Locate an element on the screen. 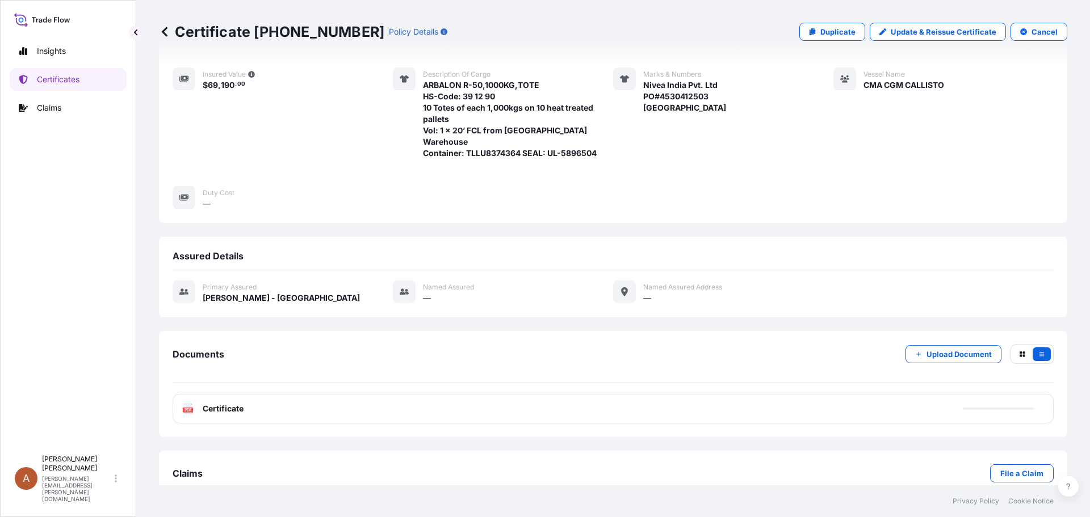  button: Cancel is located at coordinates (1039, 32).